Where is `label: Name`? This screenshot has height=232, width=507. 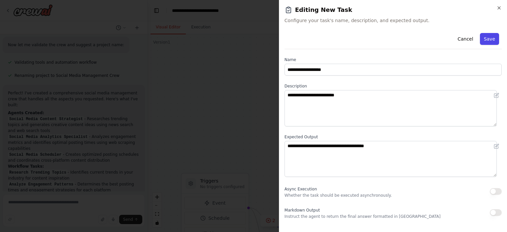
label: Name is located at coordinates (393, 60).